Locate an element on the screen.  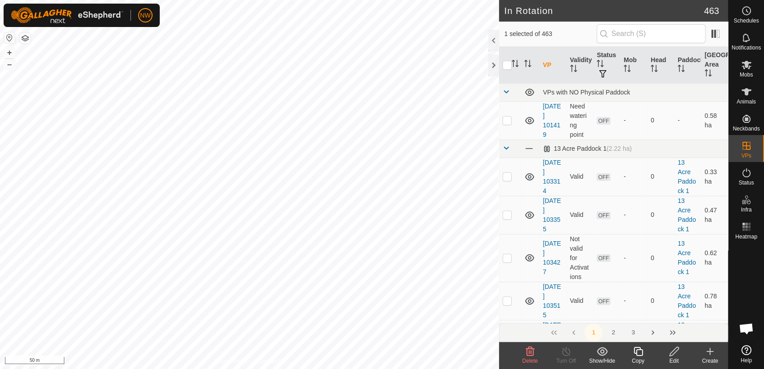
img: Gallagher Logo is located at coordinates (67, 15).